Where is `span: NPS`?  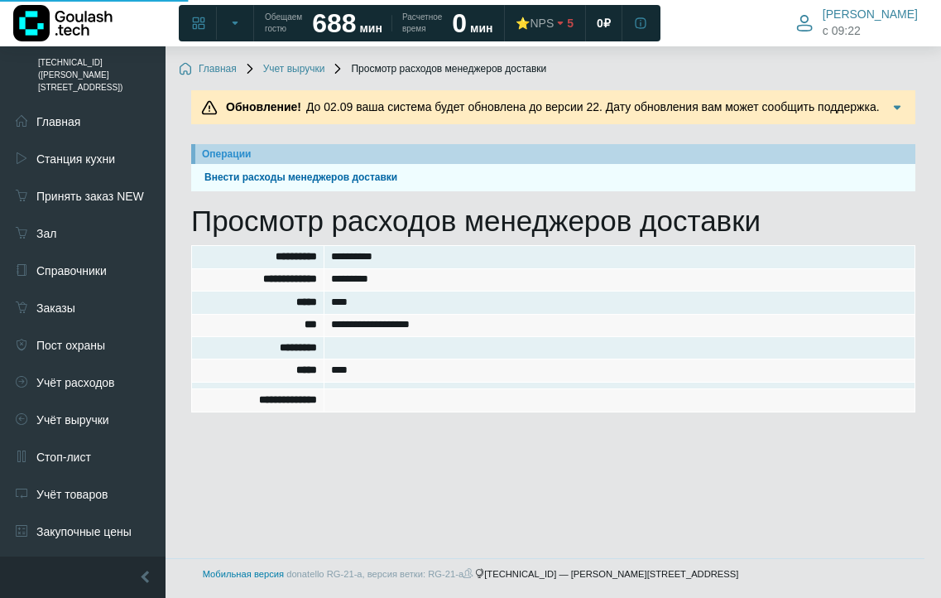 span: NPS is located at coordinates (541, 23).